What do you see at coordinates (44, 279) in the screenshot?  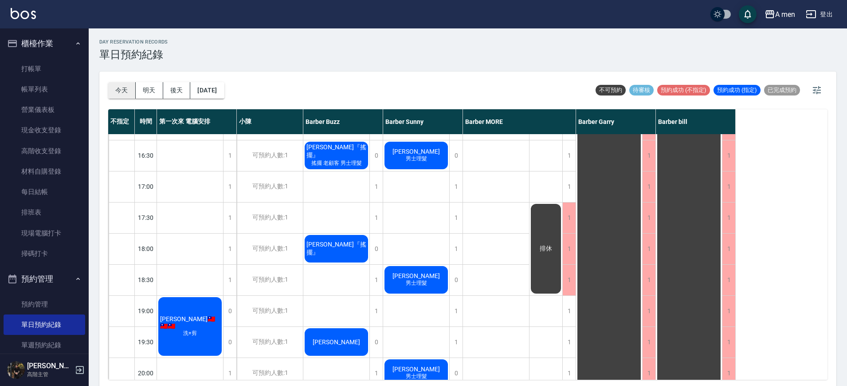 I see `button: 預約管理` at bounding box center [44, 279].